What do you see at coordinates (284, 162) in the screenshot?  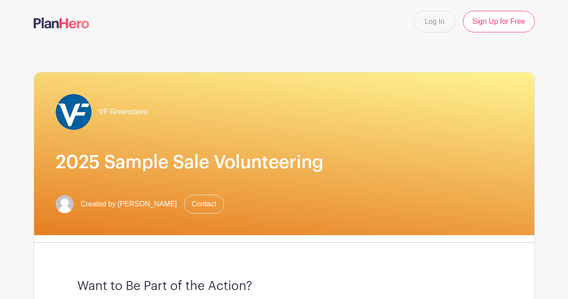 I see `h1: 2025 Sample Sale Volunteering` at bounding box center [284, 162].